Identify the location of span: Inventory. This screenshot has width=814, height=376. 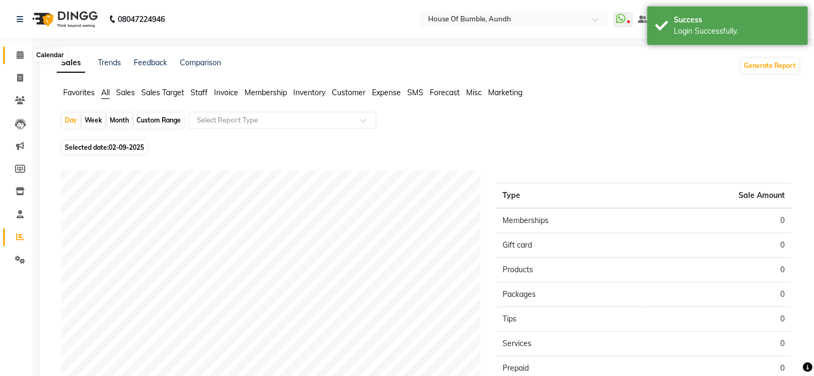
(310, 93).